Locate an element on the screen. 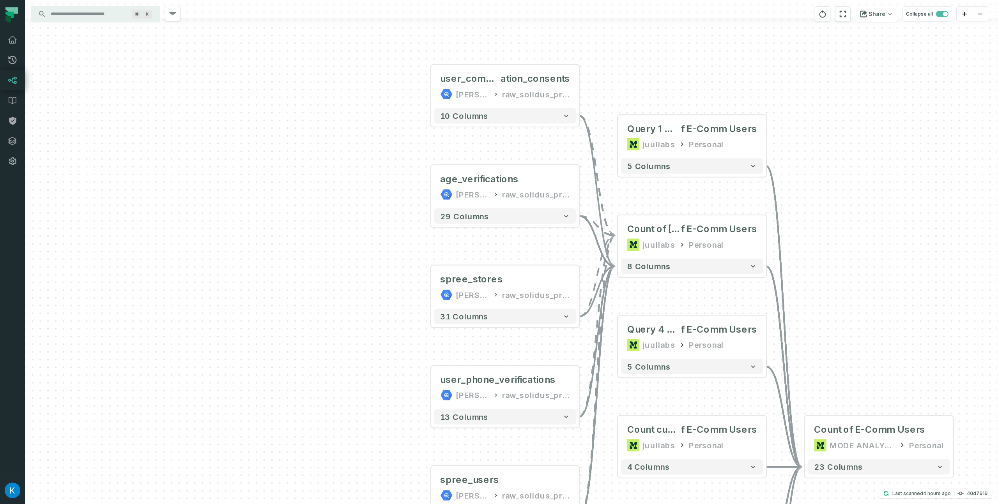 Image resolution: width=998 pixels, height=504 pixels. button: zoom out is located at coordinates (980, 14).